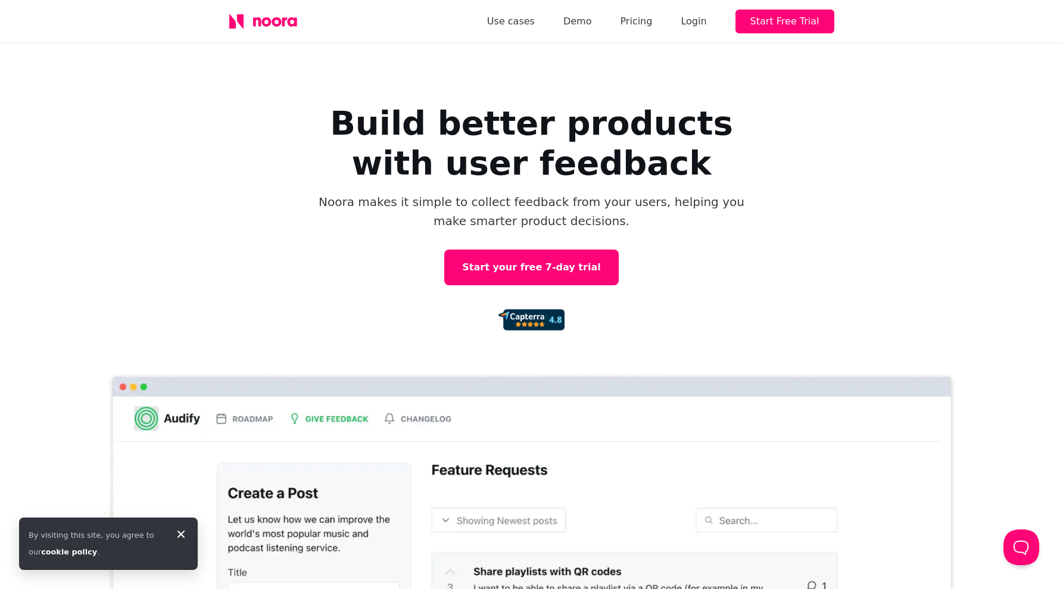 Image resolution: width=1063 pixels, height=589 pixels. What do you see at coordinates (532, 143) in the screenshot?
I see `h1: Build better products with user feedback` at bounding box center [532, 143].